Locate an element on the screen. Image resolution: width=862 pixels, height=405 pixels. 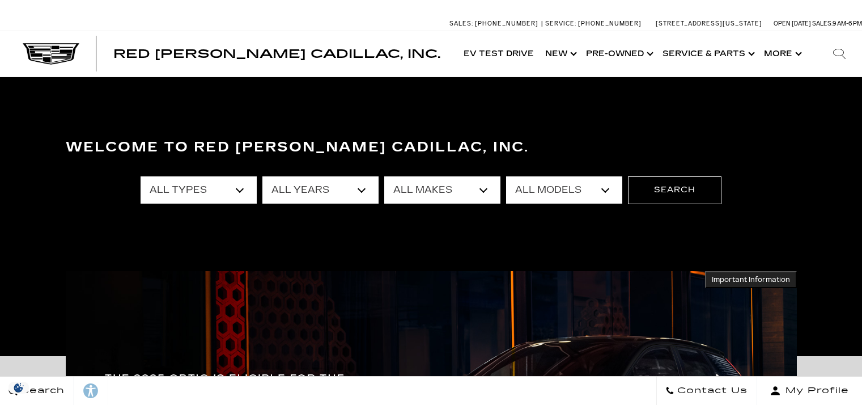
span: My Profile is located at coordinates (815, 390).